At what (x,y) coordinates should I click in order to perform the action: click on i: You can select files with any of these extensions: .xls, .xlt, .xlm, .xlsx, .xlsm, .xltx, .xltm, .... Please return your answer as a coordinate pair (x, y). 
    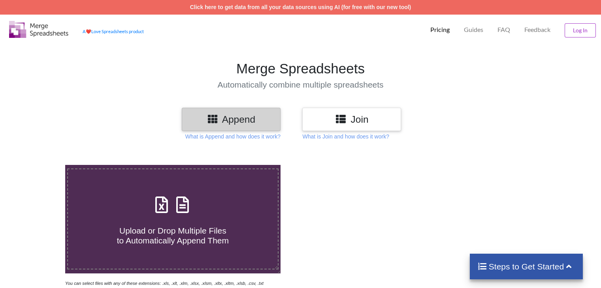
    Looking at the image, I should click on (164, 284).